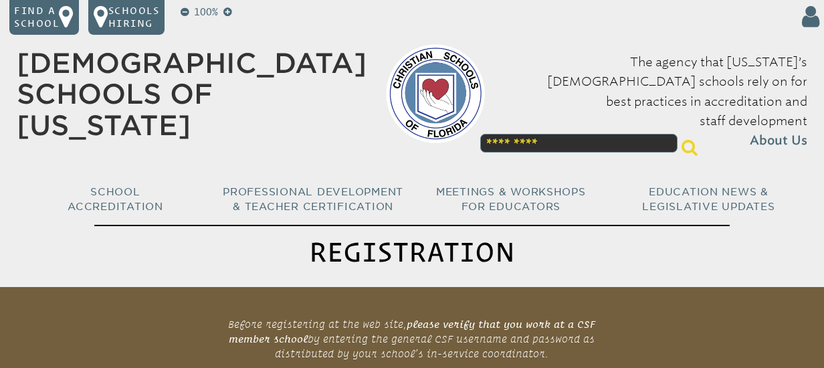 This screenshot has height=368, width=824. Describe the element at coordinates (412, 331) in the screenshot. I see `b: please verify that you work at a CSF member school` at that location.